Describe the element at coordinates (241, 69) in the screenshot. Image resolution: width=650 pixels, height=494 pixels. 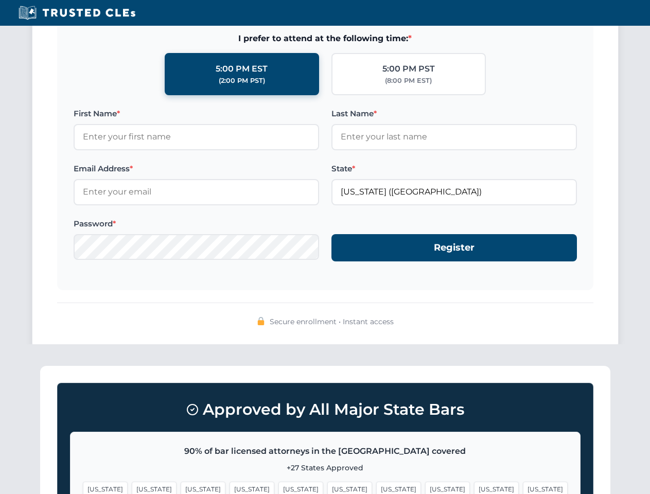
I see `div: 5:00 PM EST` at that location.